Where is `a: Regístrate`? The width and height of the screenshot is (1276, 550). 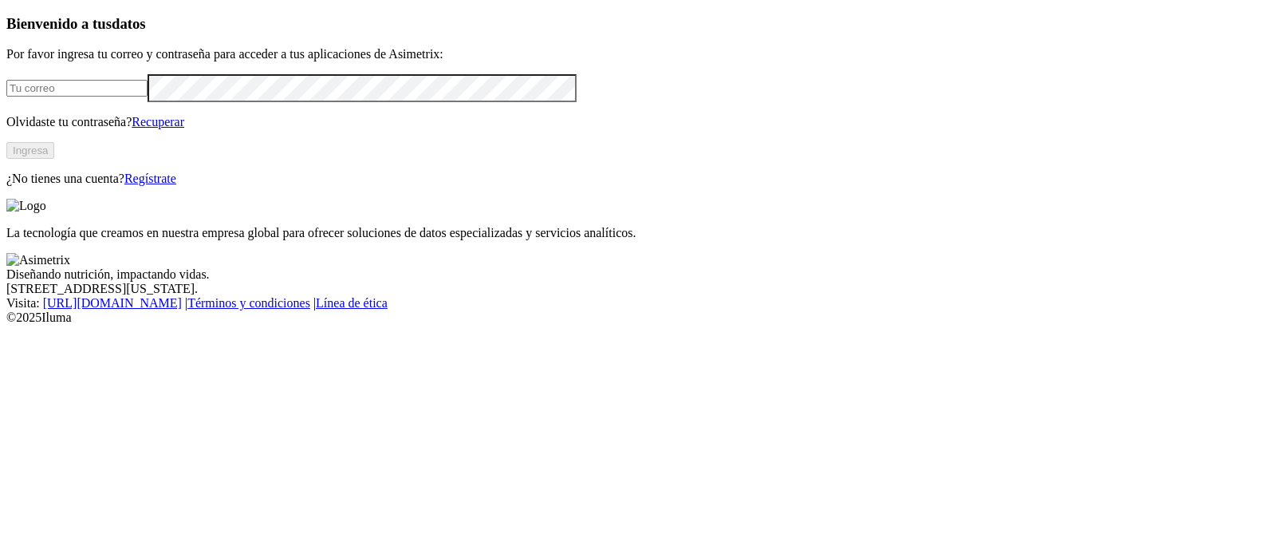
a: Regístrate is located at coordinates (150, 178).